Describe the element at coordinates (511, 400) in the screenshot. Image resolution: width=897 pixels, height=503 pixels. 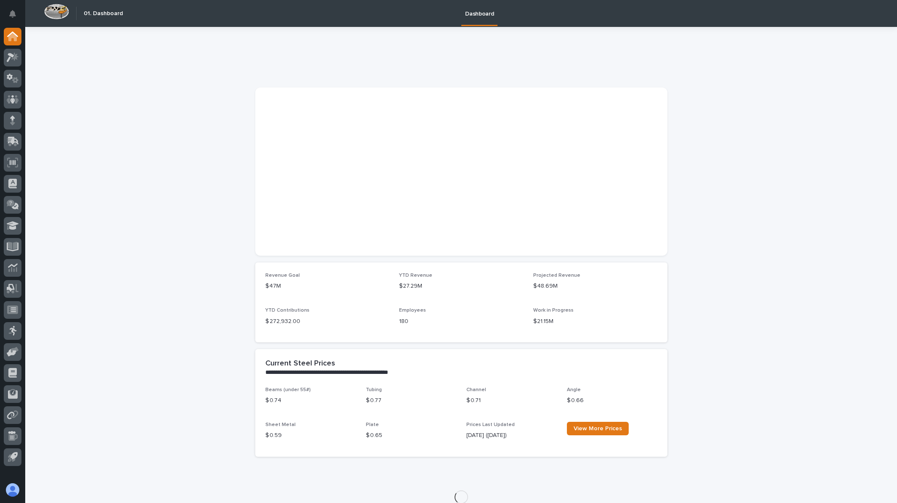
I see `p: $ 0.71` at that location.